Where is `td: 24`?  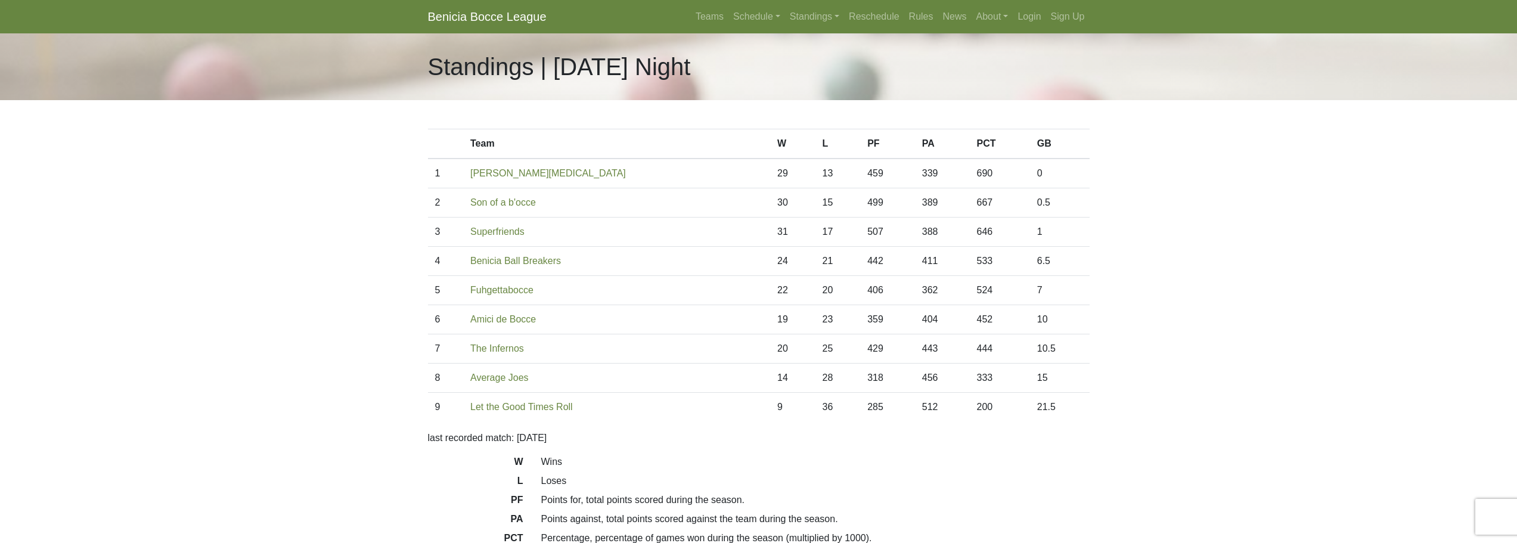
td: 24 is located at coordinates (793, 261).